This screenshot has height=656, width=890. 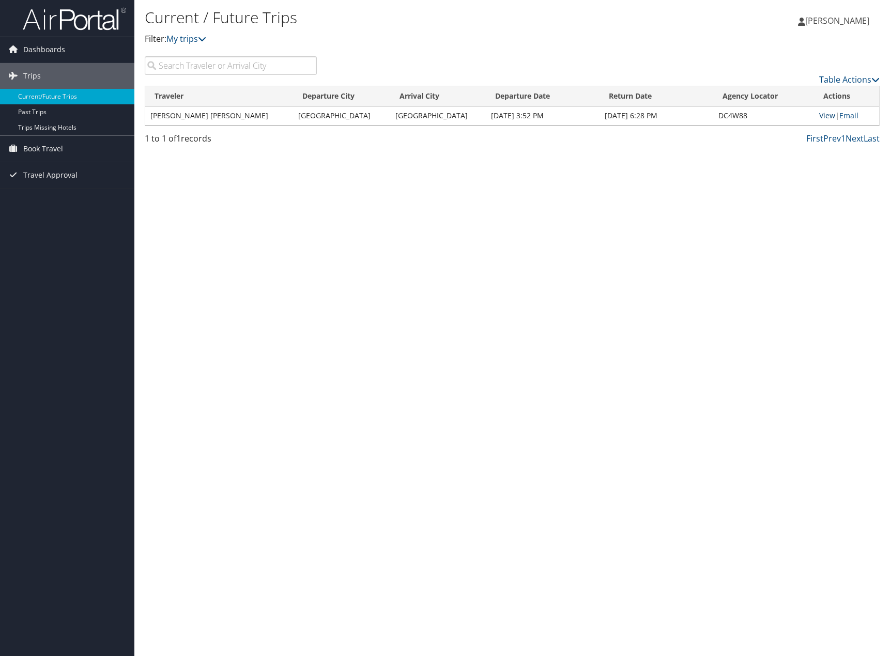 I want to click on a: View, so click(x=827, y=115).